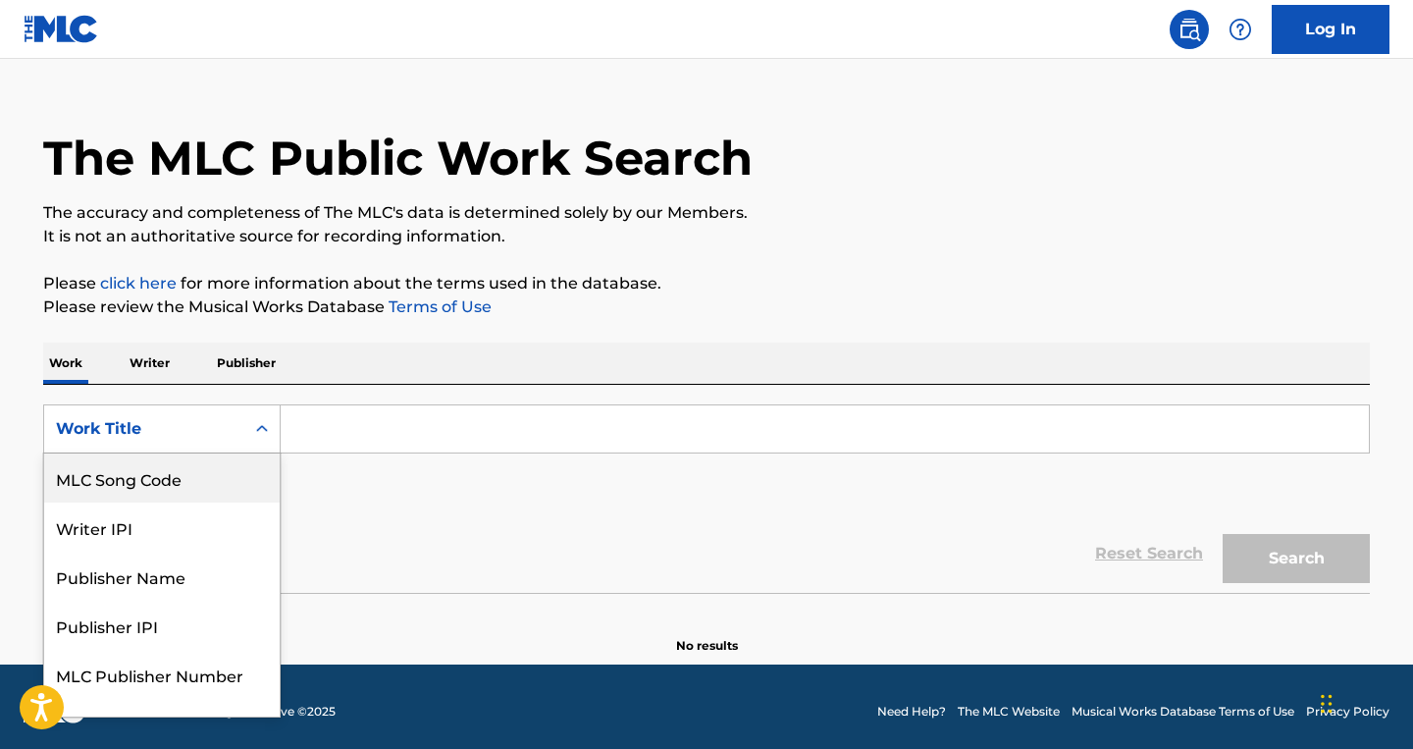  What do you see at coordinates (706, 236) in the screenshot?
I see `p: It is not an authoritative source for recording information.` at bounding box center [706, 236].